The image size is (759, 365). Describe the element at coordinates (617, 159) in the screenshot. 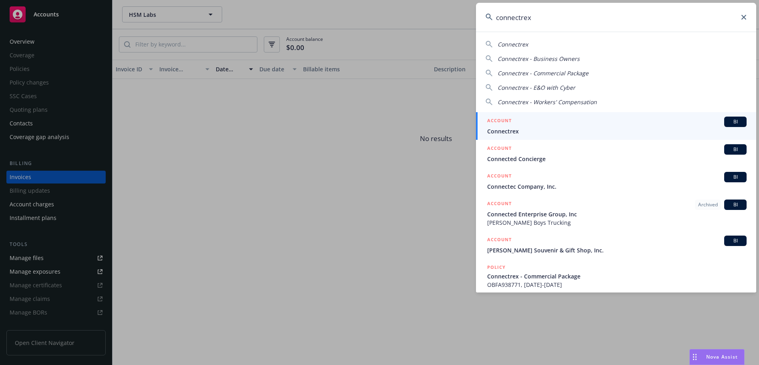

I see `span: Connected Concierge` at that location.